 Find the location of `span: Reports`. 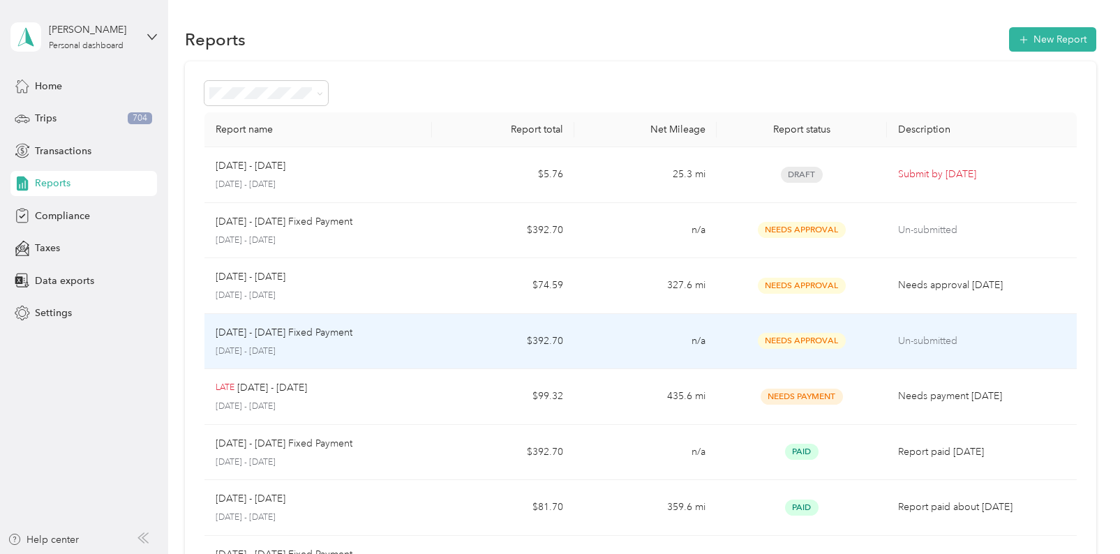

span: Reports is located at coordinates (52, 183).